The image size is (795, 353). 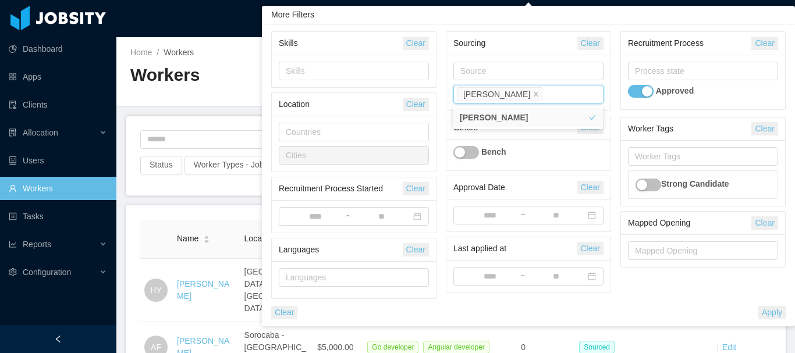 What do you see at coordinates (207, 240) in the screenshot?
I see `i: icon: caret-down` at bounding box center [207, 240].